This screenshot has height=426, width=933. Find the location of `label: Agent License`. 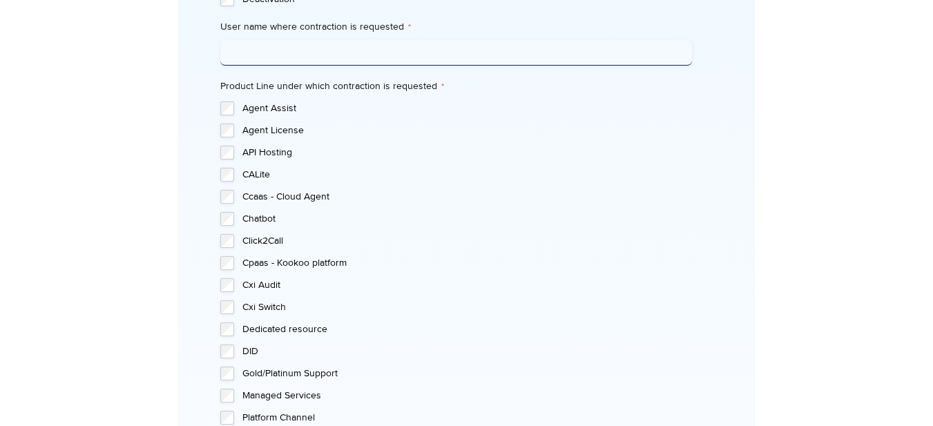

label: Agent License is located at coordinates (467, 130).